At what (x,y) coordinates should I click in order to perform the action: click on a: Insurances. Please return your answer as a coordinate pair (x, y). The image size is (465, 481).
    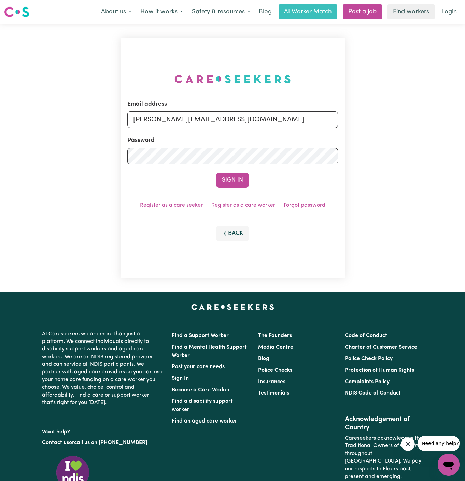
    Looking at the image, I should click on (272, 382).